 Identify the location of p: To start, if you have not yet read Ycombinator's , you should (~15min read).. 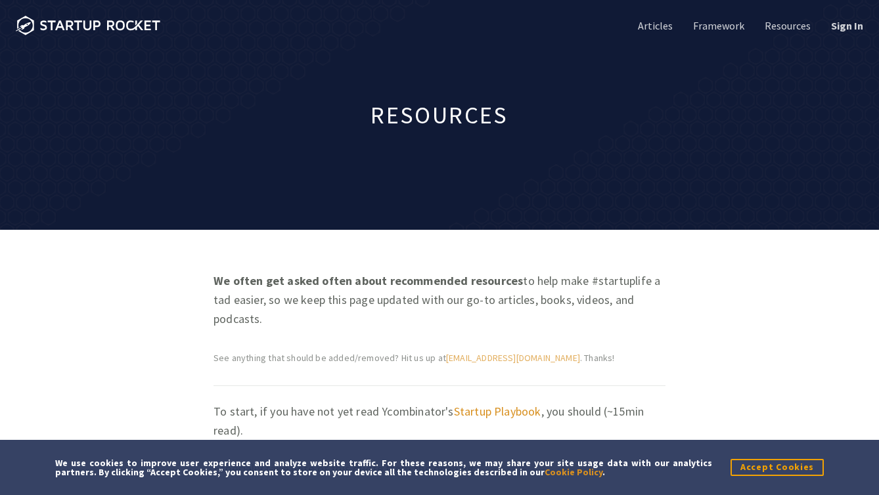
(440, 421).